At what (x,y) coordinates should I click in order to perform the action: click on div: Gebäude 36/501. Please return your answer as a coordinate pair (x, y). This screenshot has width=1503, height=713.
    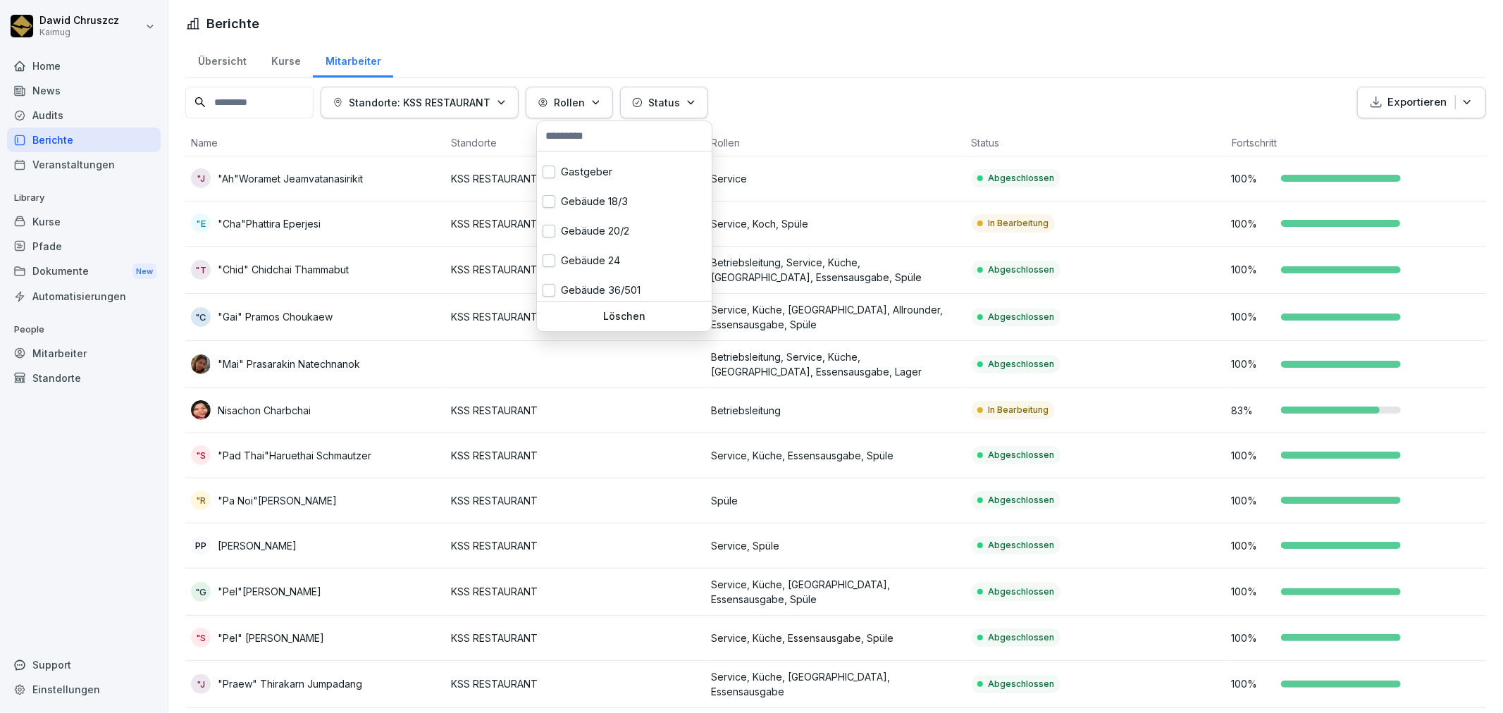
    Looking at the image, I should click on (625, 290).